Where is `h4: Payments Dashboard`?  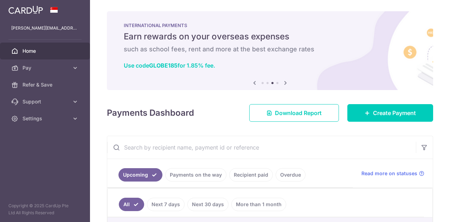
h4: Payments Dashboard is located at coordinates (151, 113).